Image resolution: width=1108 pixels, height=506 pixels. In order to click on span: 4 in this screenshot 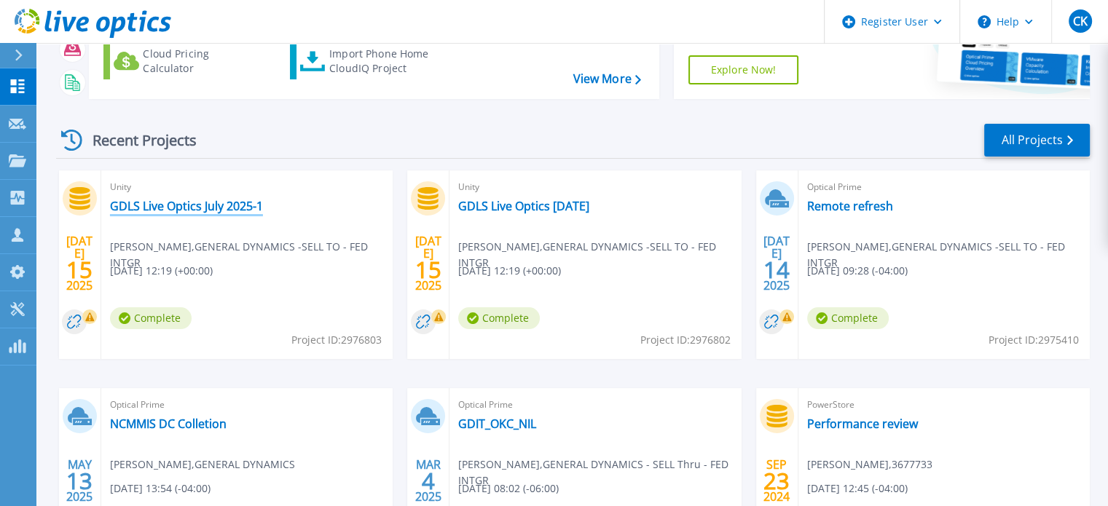, I will do `click(428, 481)`.